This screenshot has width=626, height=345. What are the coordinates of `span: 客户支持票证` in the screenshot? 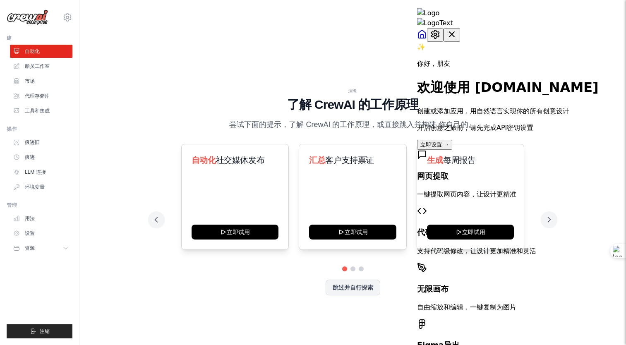 It's located at (350, 160).